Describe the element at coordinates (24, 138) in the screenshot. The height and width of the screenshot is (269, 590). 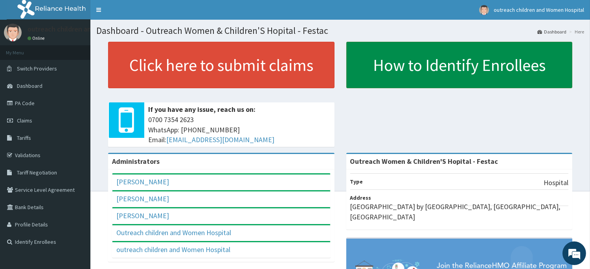
I see `span: Tariffs` at that location.